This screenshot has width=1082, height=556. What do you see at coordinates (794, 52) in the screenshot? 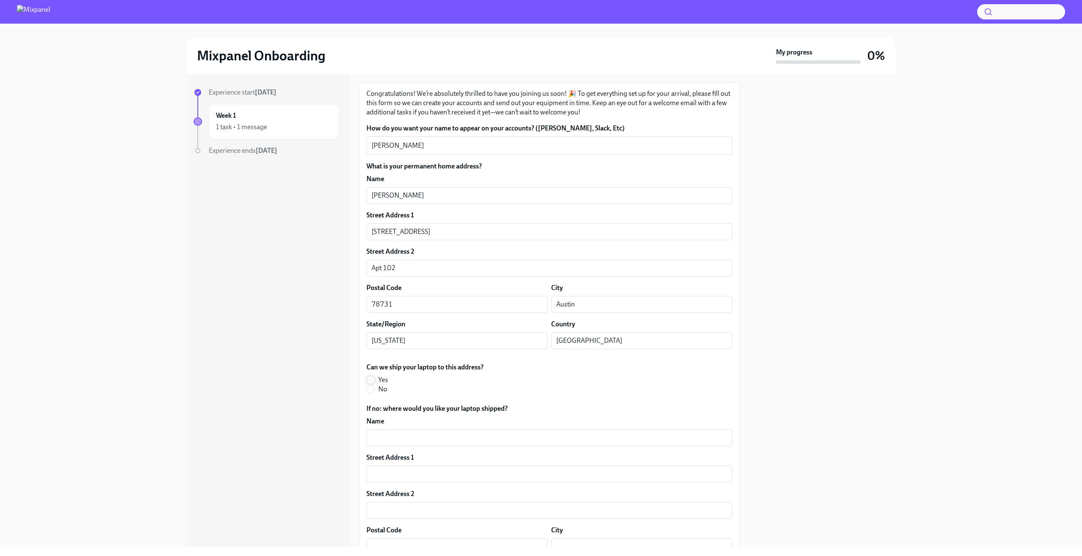
I see `strong: My progress` at bounding box center [794, 52].